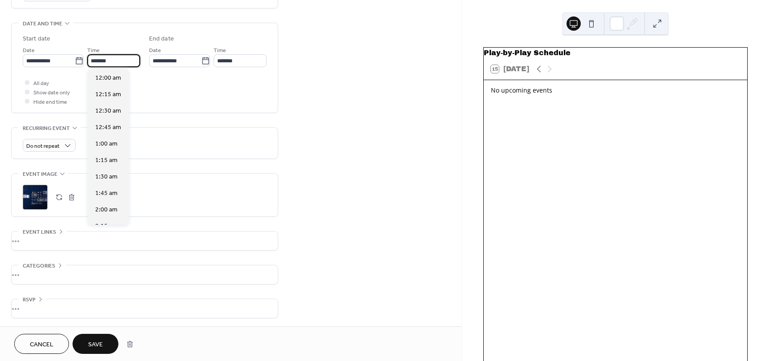 The height and width of the screenshot is (361, 769). I want to click on span: Event image, so click(40, 174).